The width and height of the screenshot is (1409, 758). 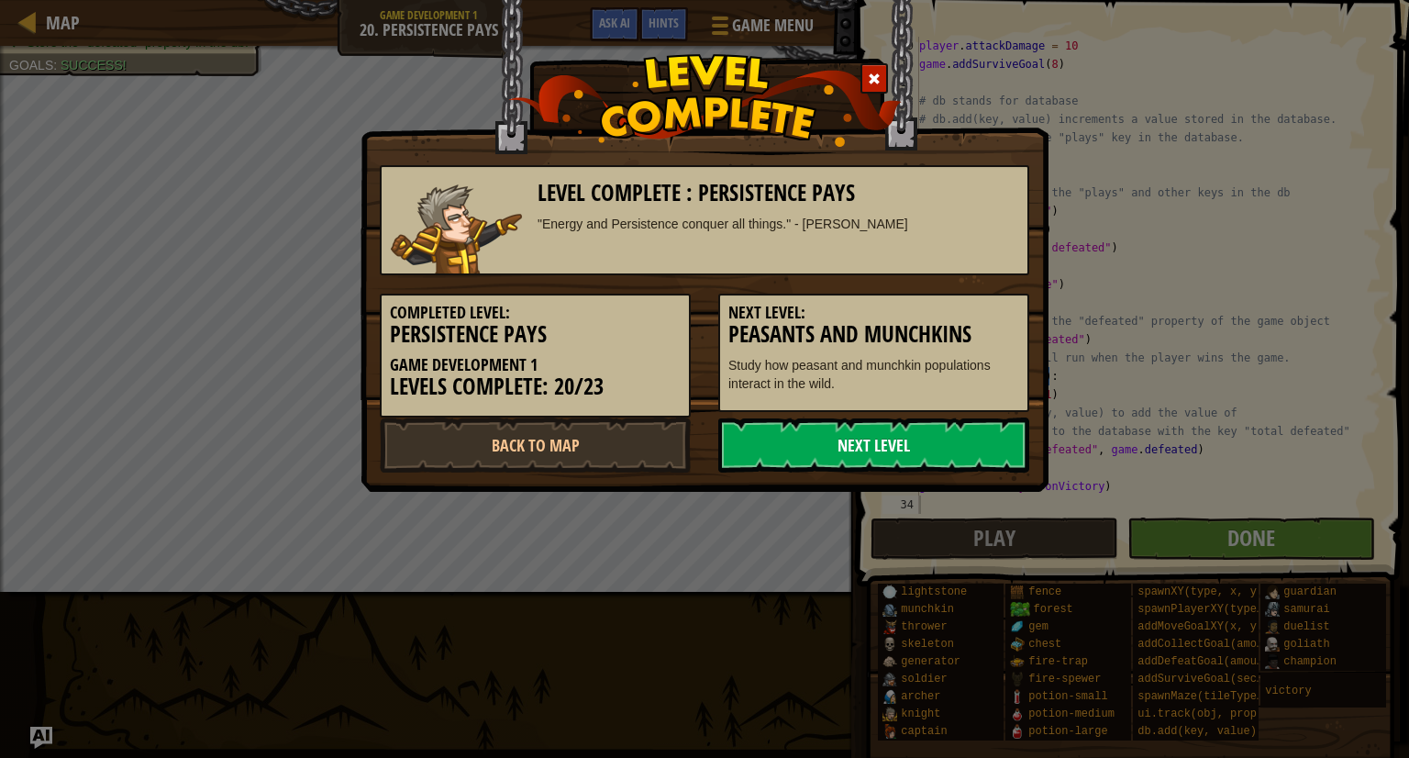 What do you see at coordinates (535, 386) in the screenshot?
I see `h3: Levels Complete: 20/23` at bounding box center [535, 386].